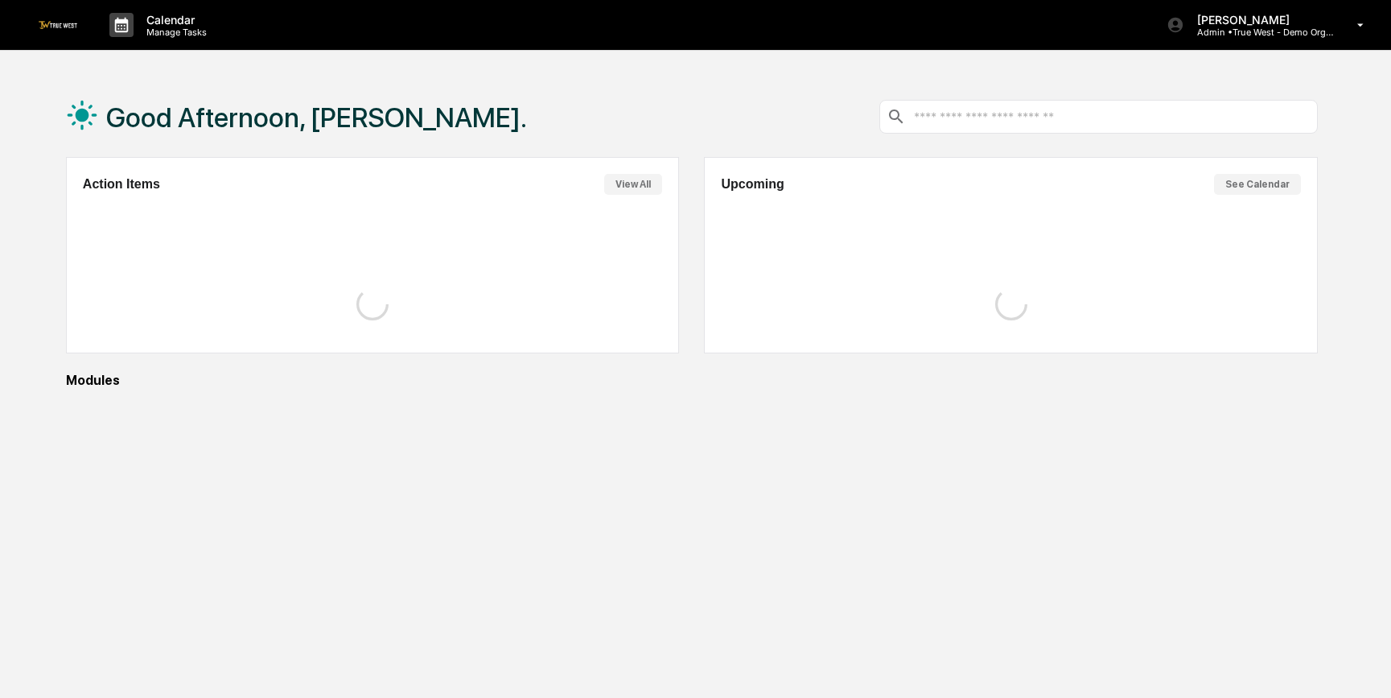 This screenshot has height=698, width=1391. What do you see at coordinates (58, 24) in the screenshot?
I see `img: logo` at bounding box center [58, 24].